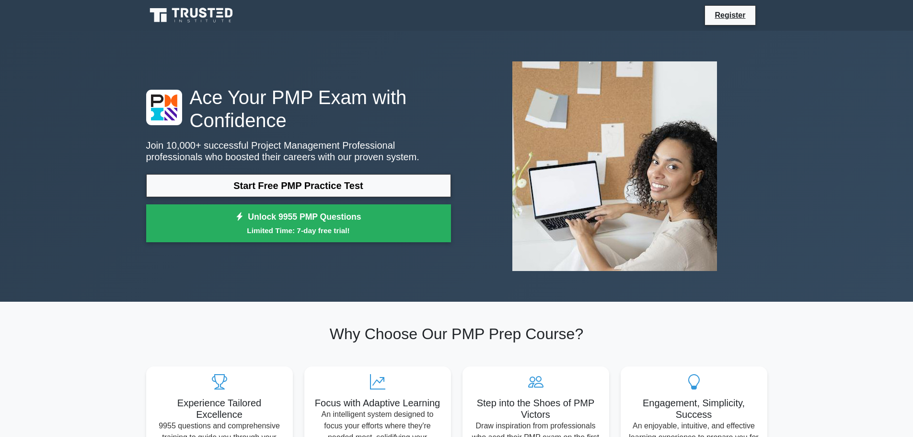 The width and height of the screenshot is (913, 437). Describe the element at coordinates (299, 185) in the screenshot. I see `a: Start Free PMP Practice Test` at that location.